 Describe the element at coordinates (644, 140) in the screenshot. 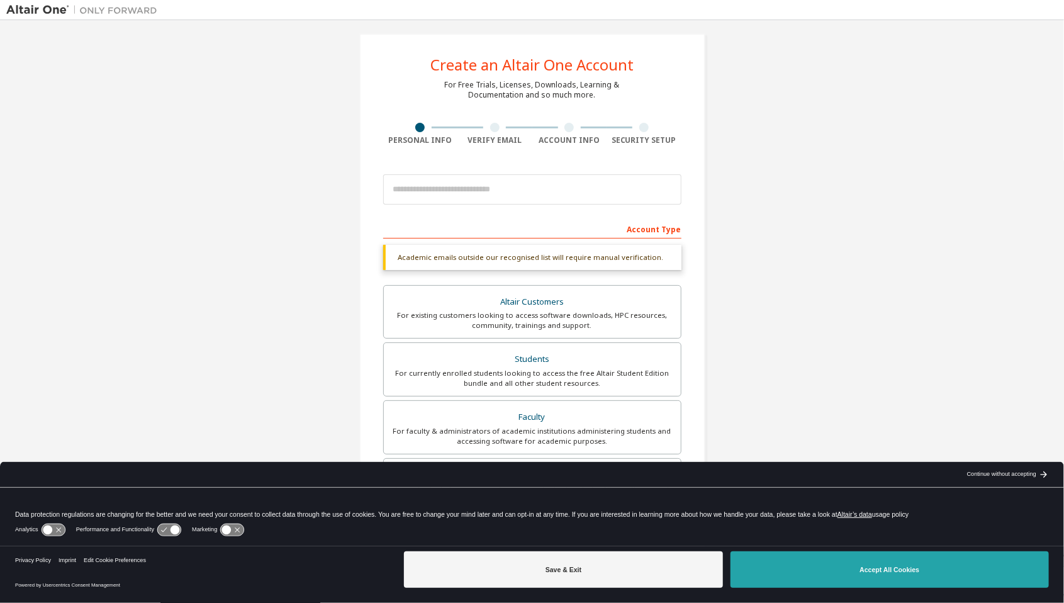

I see `div: Security Setup` at that location.